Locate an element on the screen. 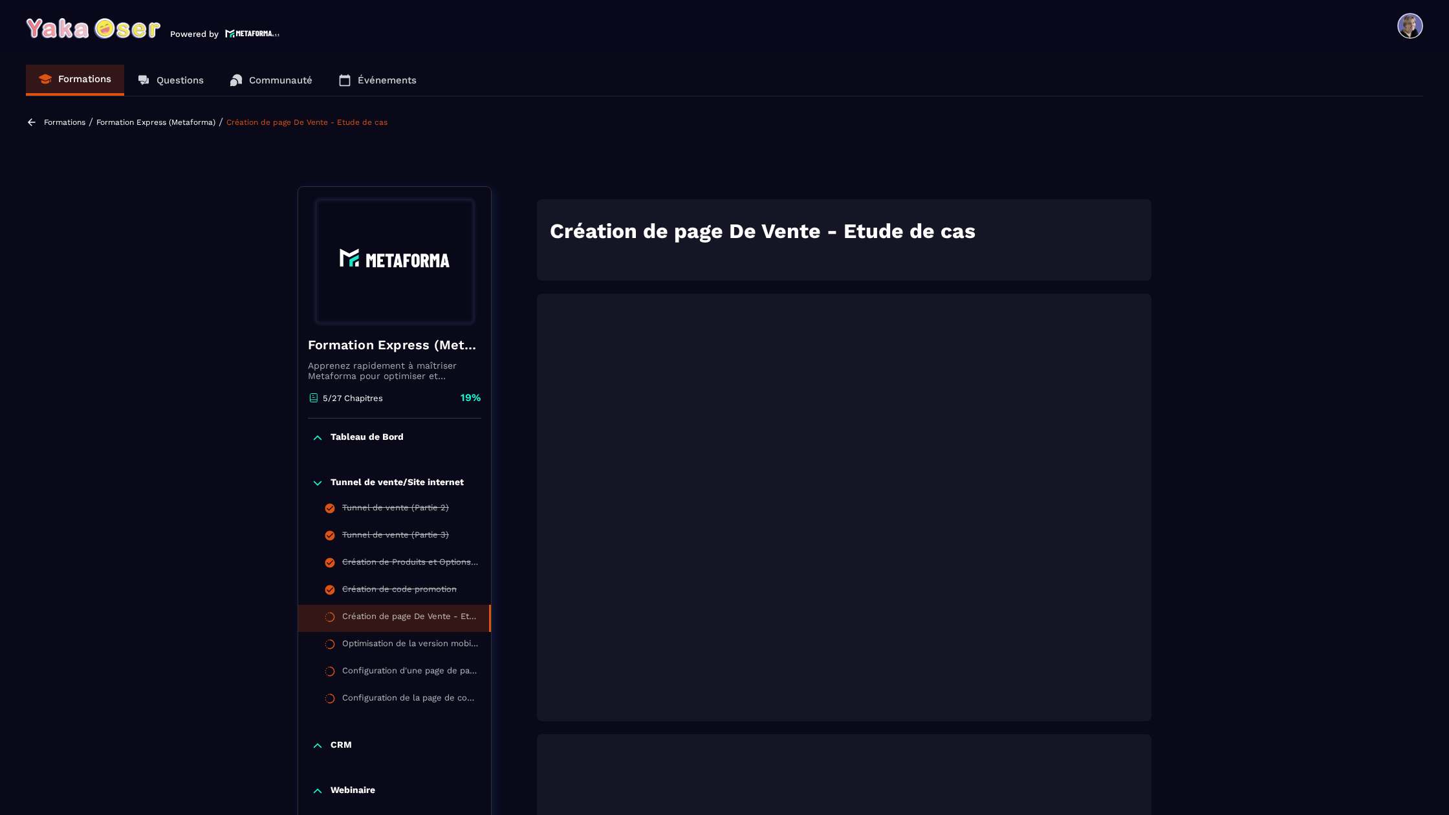  p: CRM is located at coordinates (341, 746).